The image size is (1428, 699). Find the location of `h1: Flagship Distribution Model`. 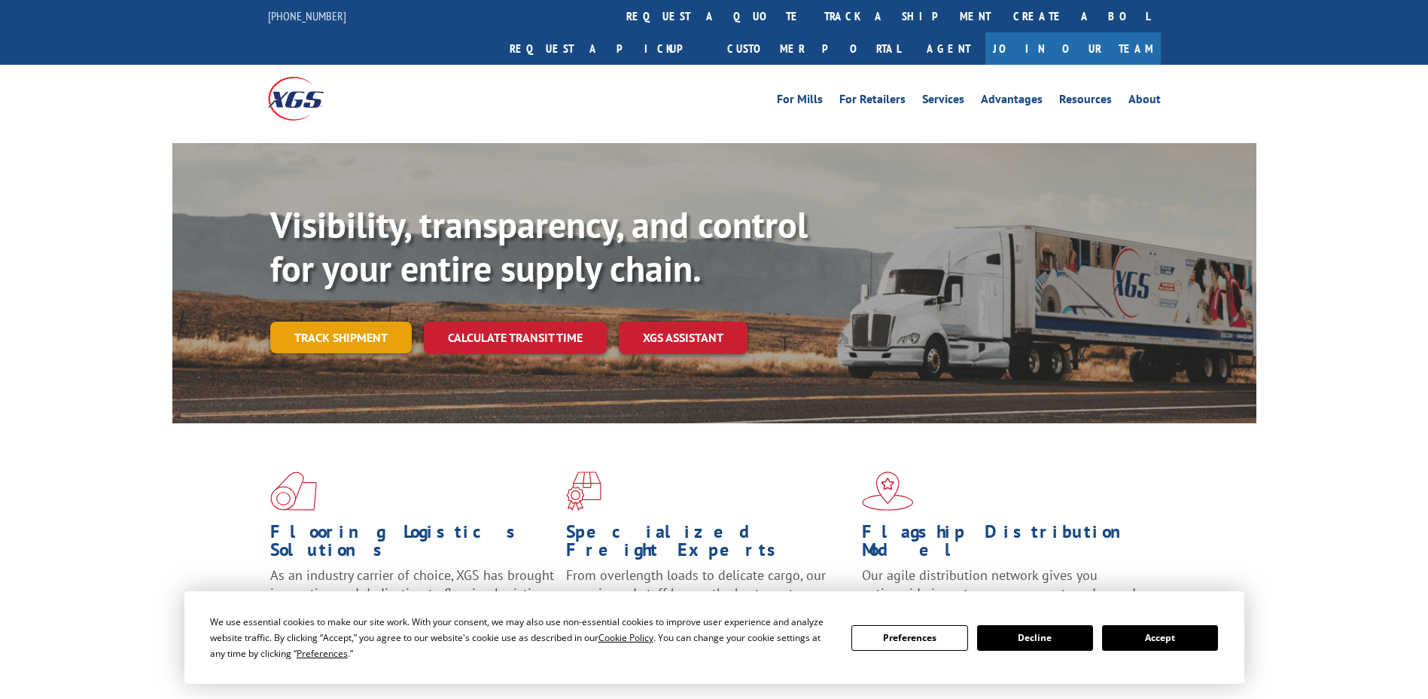

h1: Flagship Distribution Model is located at coordinates (1004, 544).